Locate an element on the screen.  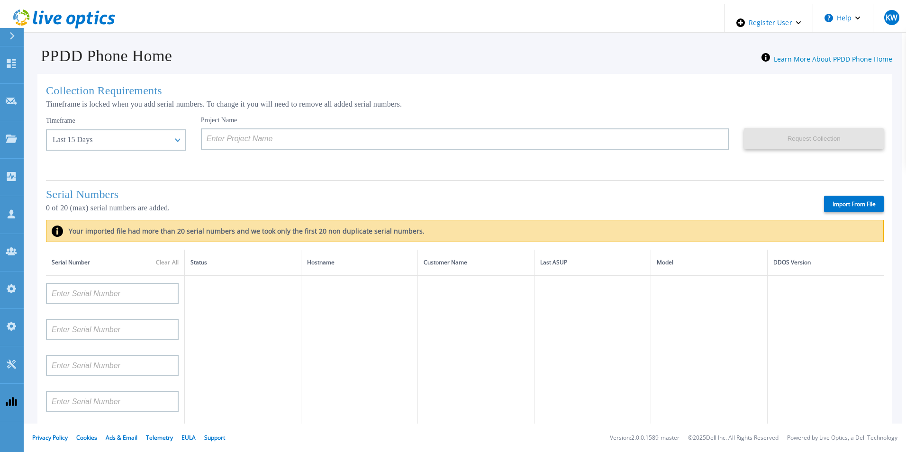
p: 0 of 20 (max) serial numbers are added. is located at coordinates (426, 208).